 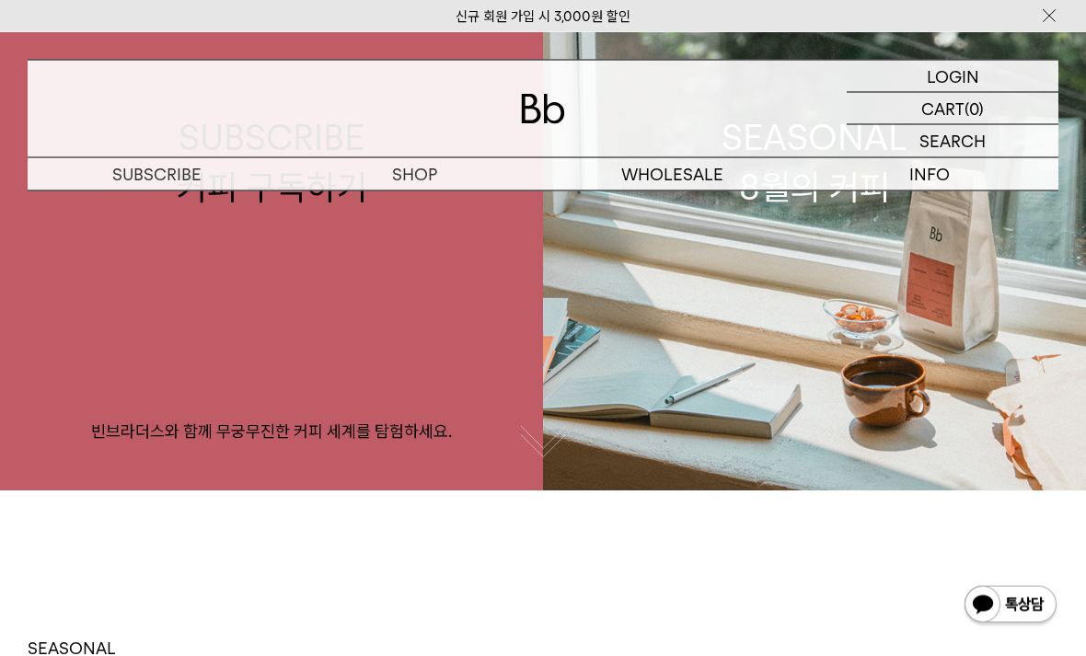 I want to click on img: 로고, so click(x=543, y=109).